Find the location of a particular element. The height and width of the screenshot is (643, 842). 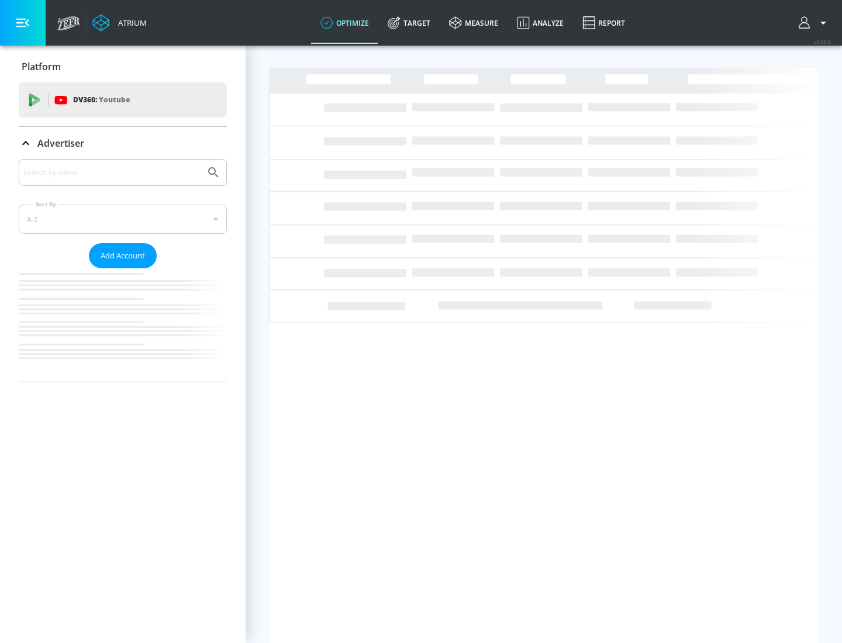

a: measure is located at coordinates (474, 23).